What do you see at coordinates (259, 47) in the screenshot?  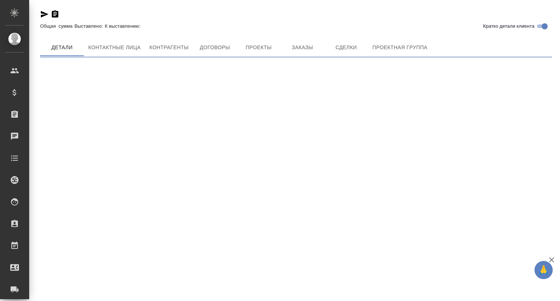 I see `span: Проекты` at bounding box center [259, 47].